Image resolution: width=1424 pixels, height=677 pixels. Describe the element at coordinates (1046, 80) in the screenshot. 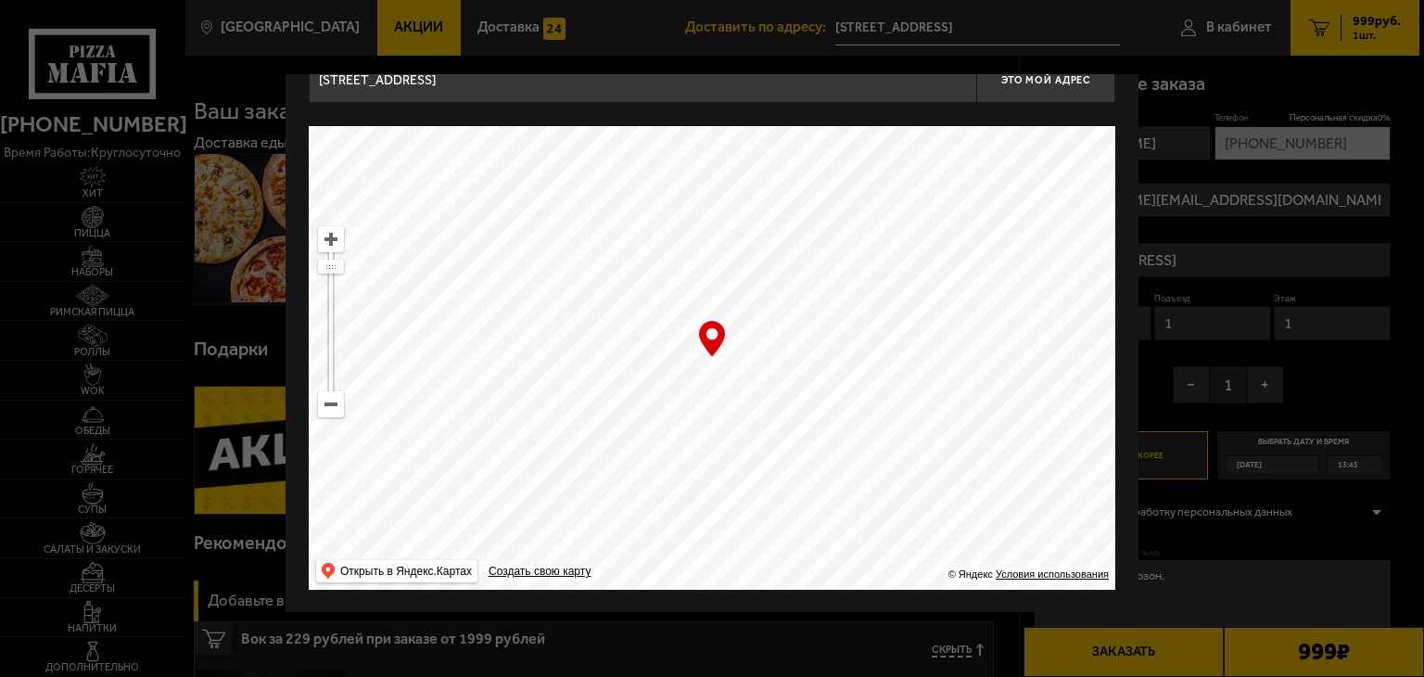

I see `button: Это мой адрес` at that location.